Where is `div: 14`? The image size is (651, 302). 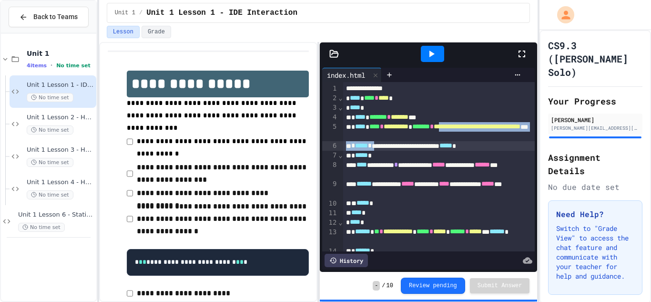 div: 14 is located at coordinates (330, 251).